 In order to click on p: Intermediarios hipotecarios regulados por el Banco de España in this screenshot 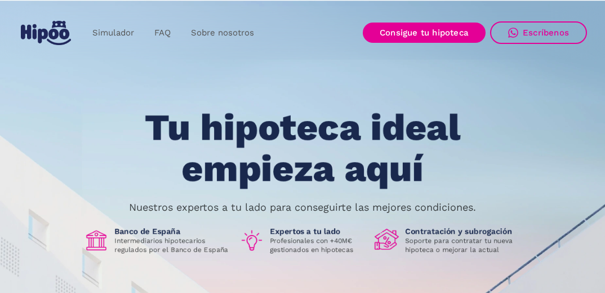, I will do `click(172, 246)`.